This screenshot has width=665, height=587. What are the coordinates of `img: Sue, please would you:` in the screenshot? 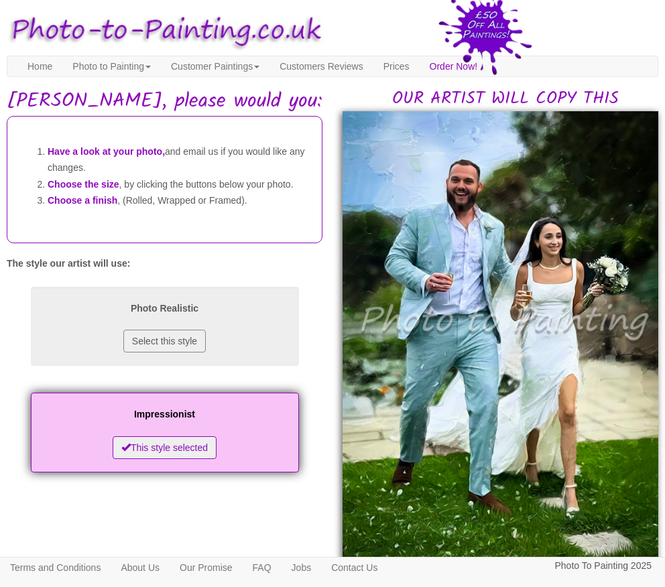 It's located at (500, 346).